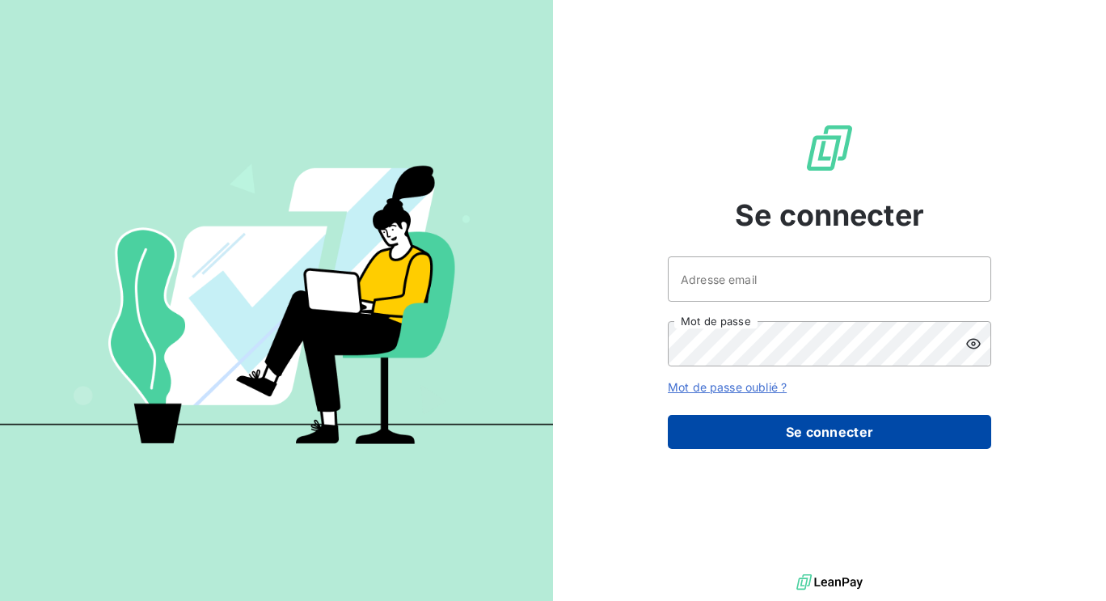  What do you see at coordinates (727, 386) in the screenshot?
I see `a: Mot de passe oublié ?` at bounding box center [727, 386].